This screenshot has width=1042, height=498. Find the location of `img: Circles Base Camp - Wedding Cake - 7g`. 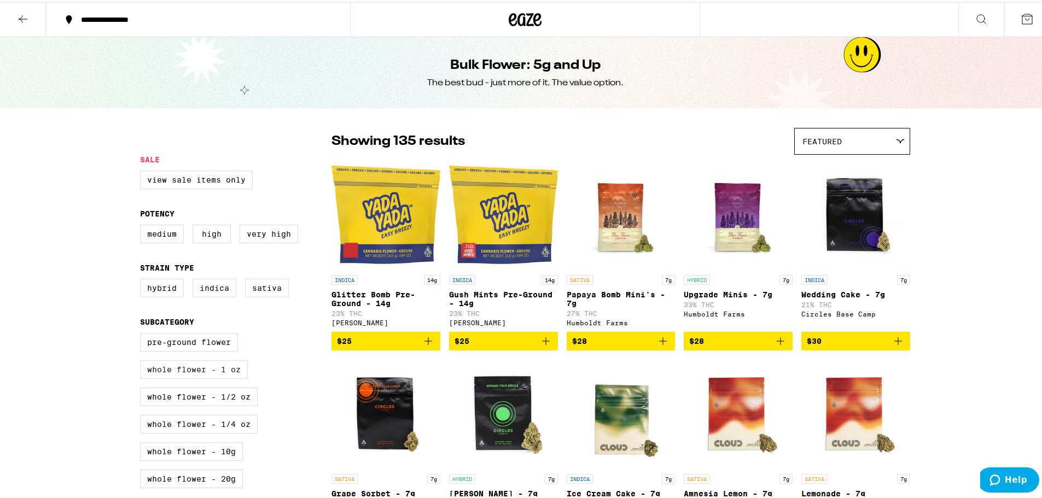

img: Circles Base Camp - Wedding Cake - 7g is located at coordinates (856, 213).